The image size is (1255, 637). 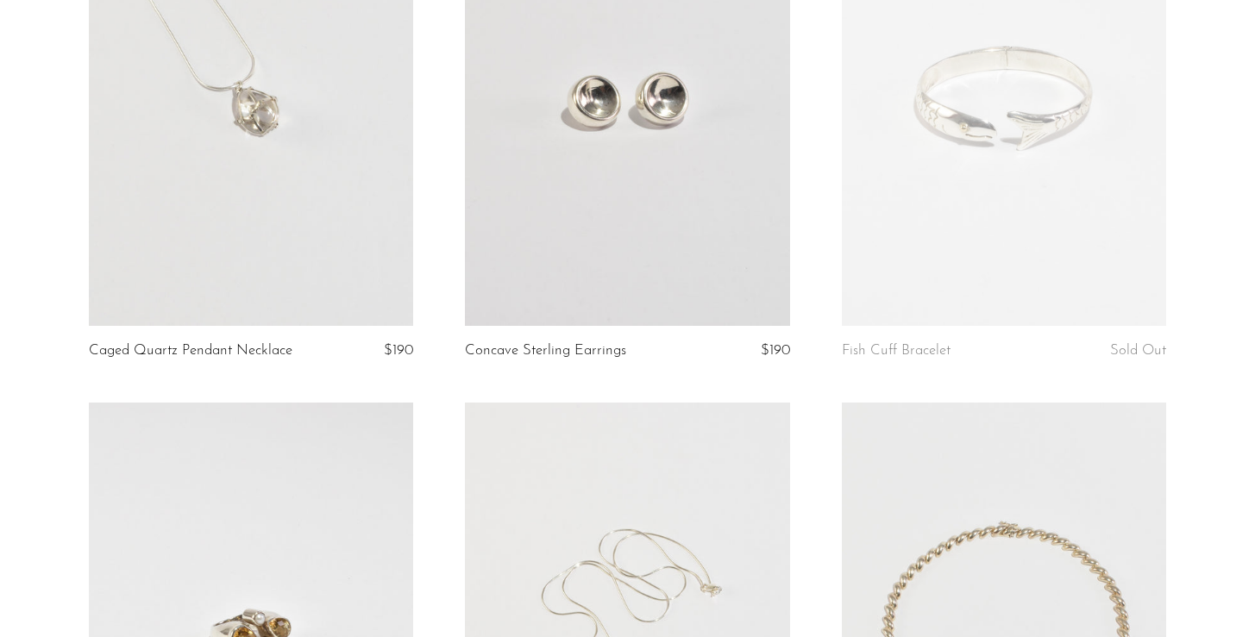 What do you see at coordinates (191, 351) in the screenshot?
I see `a: Caged Quartz Pendant Necklace` at bounding box center [191, 351].